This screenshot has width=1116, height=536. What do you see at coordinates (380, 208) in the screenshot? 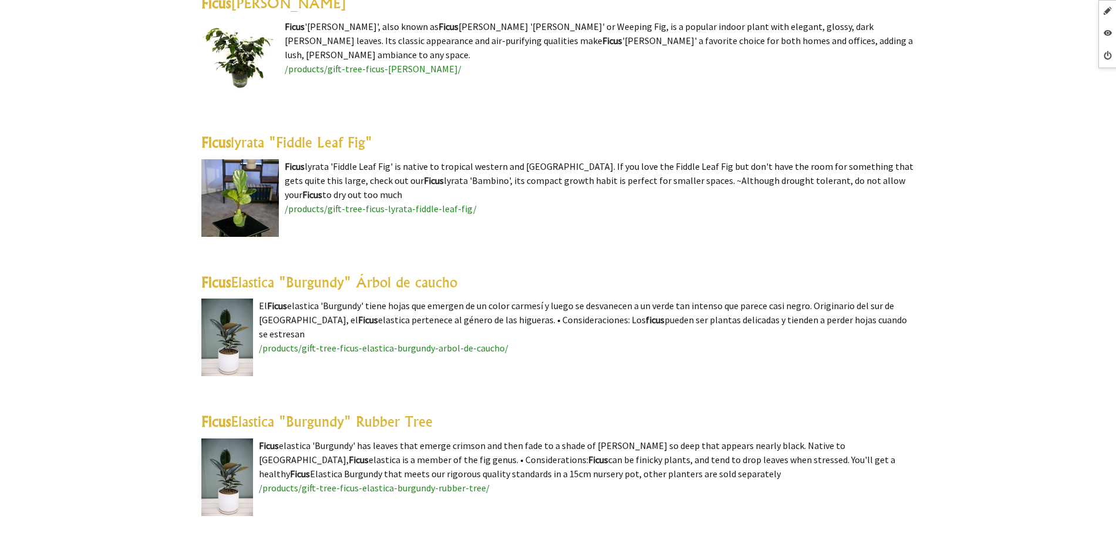
I see `a: /products/gift-tree-ficus-lyrata-fiddle-leaf-fig/` at bounding box center [380, 208].